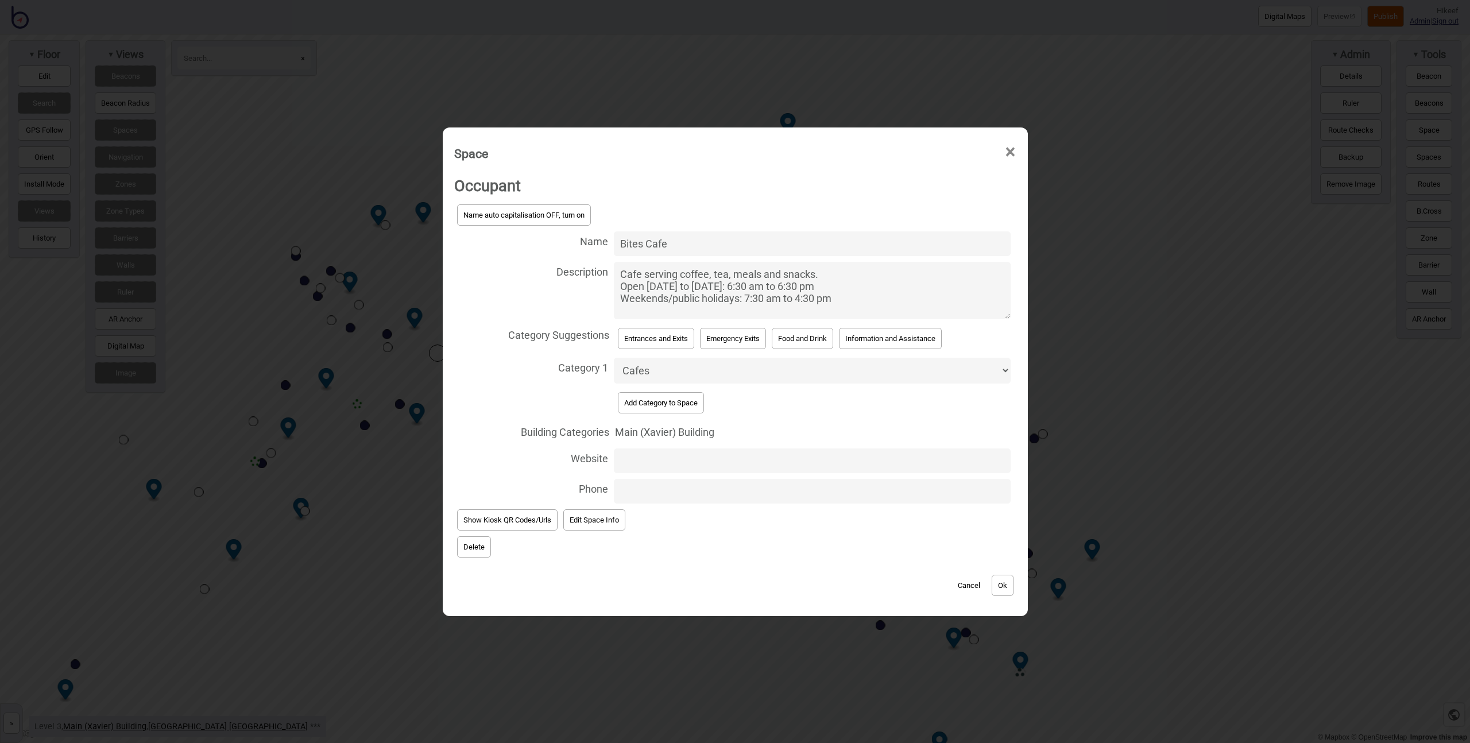 This screenshot has width=1470, height=743. What do you see at coordinates (735, 186) in the screenshot?
I see `h2: Occupant` at bounding box center [735, 186].